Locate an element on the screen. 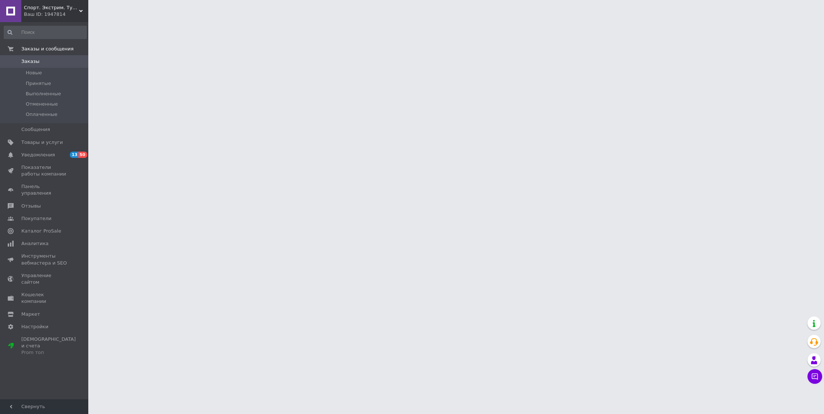  div: Ваш ID: 1947814 is located at coordinates (56, 14).